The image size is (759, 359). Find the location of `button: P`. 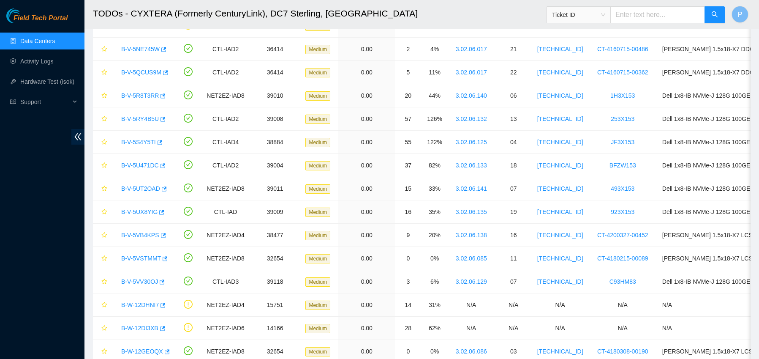

button: P is located at coordinates (740, 14).